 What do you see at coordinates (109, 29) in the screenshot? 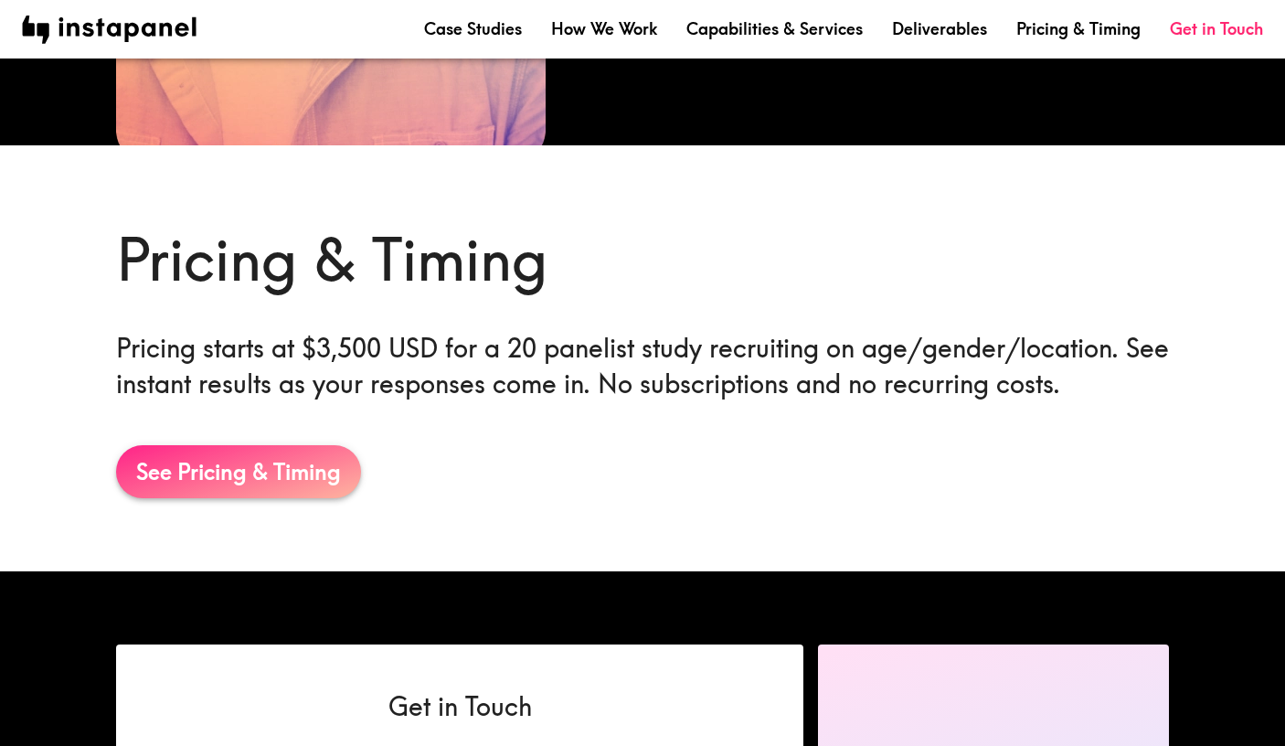
I see `img: instapanel` at bounding box center [109, 29].